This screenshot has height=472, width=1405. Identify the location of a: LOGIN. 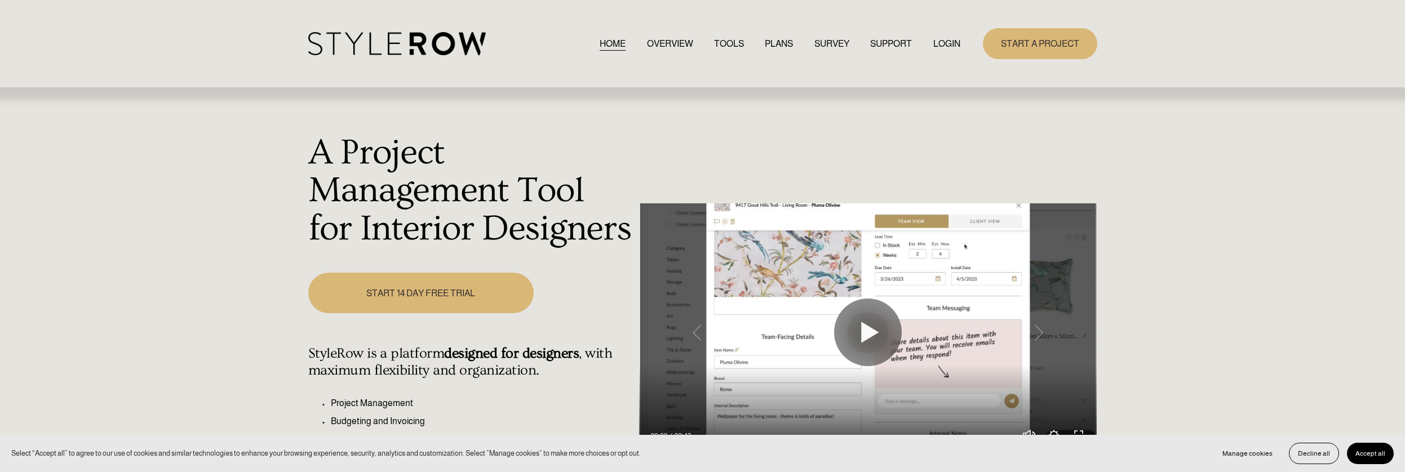
(947, 43).